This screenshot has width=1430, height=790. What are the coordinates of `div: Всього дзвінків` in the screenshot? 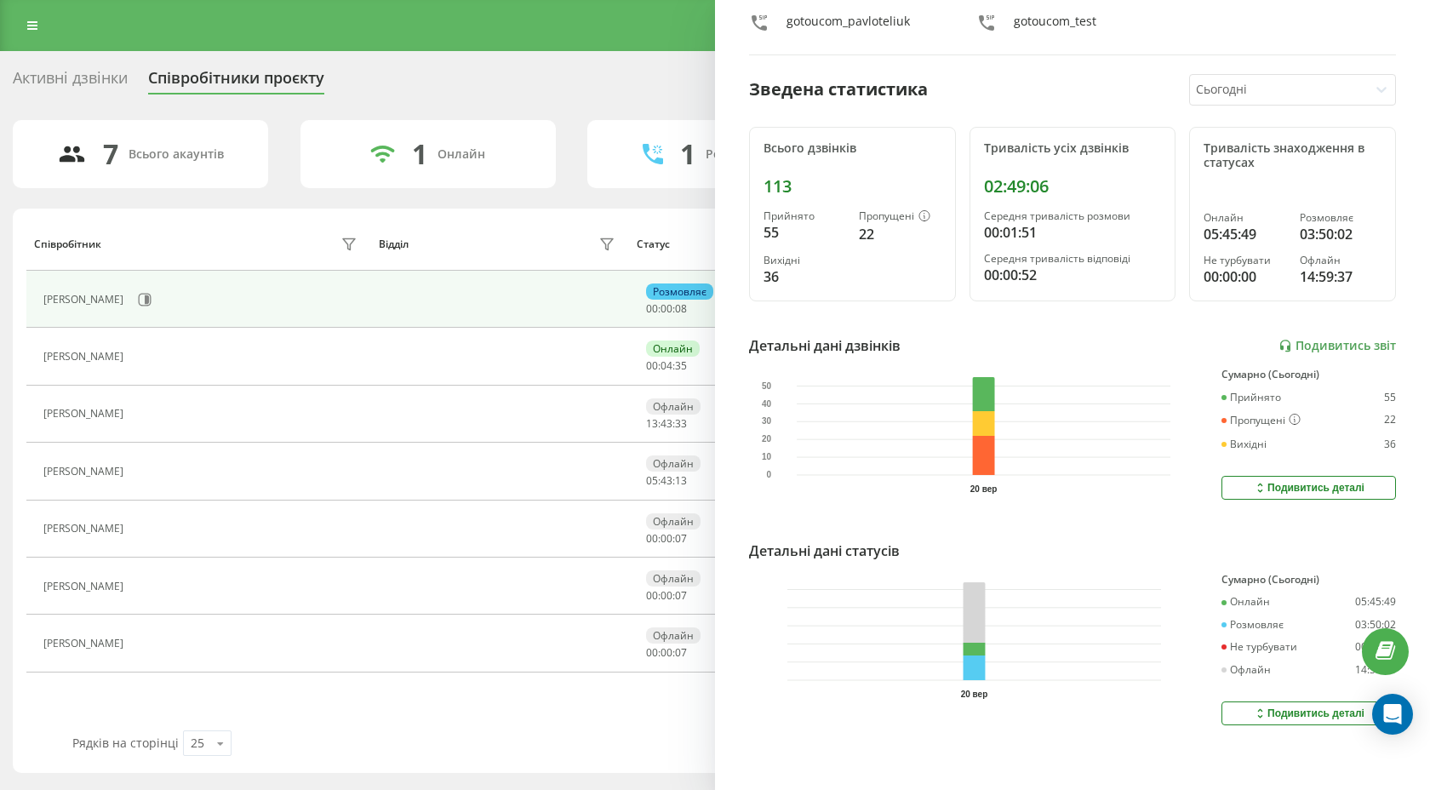 It's located at (852, 148).